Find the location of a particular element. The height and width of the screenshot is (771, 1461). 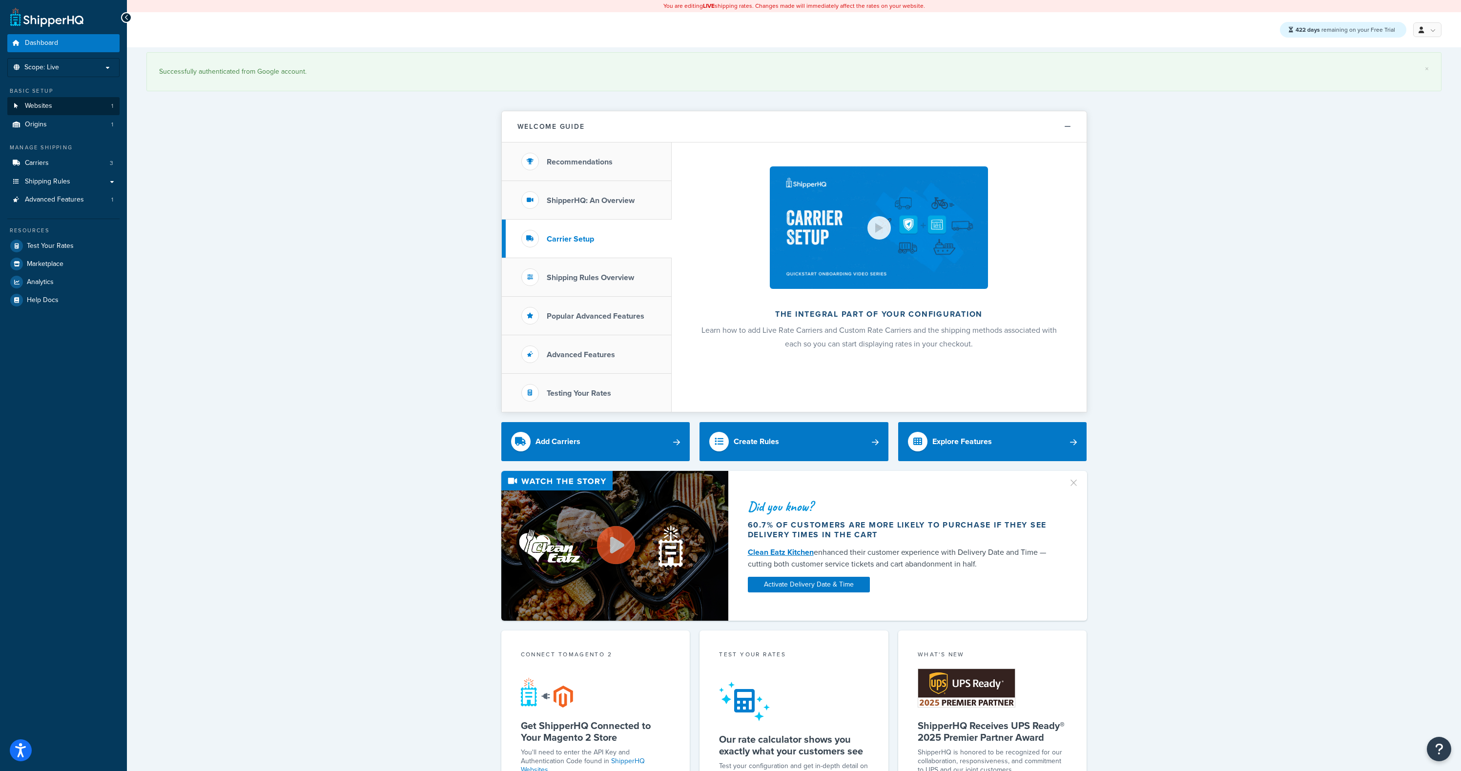

div: Test your rates is located at coordinates (794, 656).